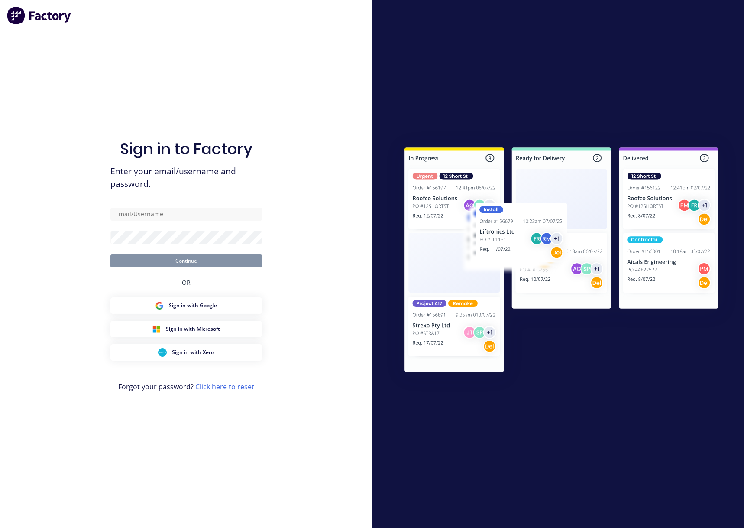  I want to click on button: Xero Sign inSign in with Xero, so click(186, 352).